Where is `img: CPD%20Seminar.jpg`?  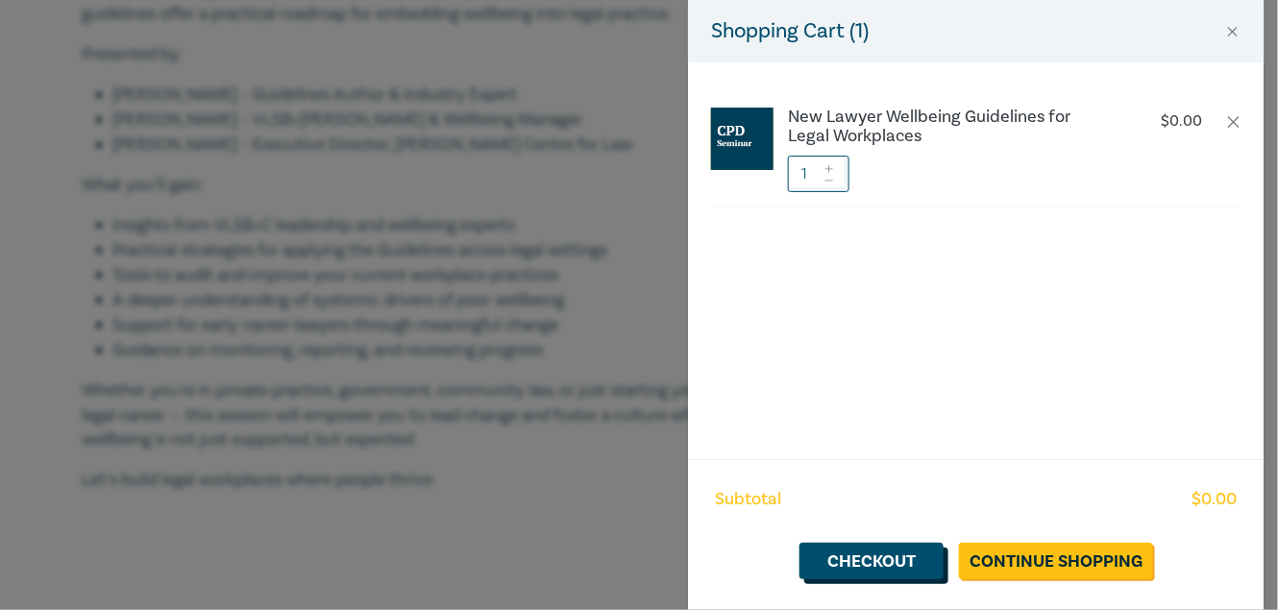 img: CPD%20Seminar.jpg is located at coordinates (742, 138).